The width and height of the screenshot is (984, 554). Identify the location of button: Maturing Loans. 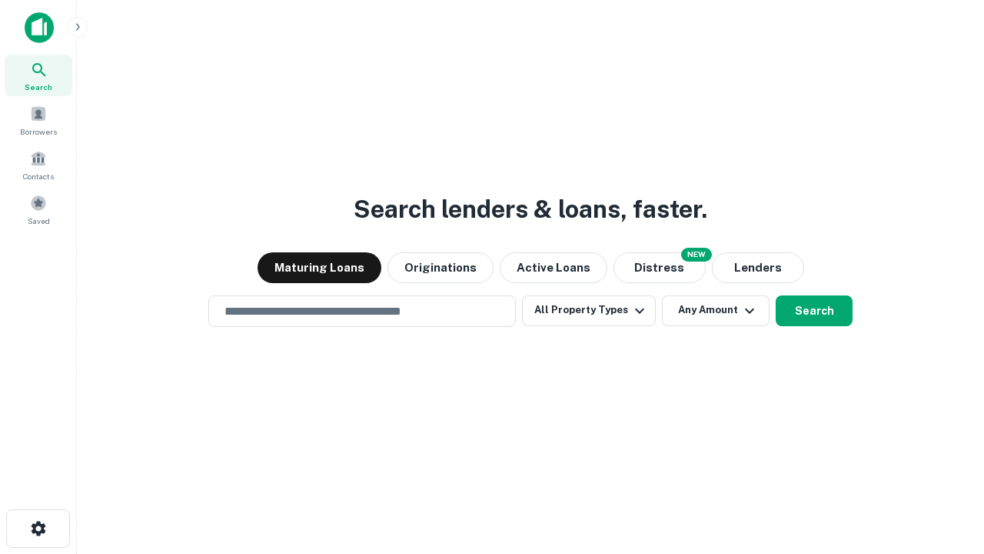
(319, 268).